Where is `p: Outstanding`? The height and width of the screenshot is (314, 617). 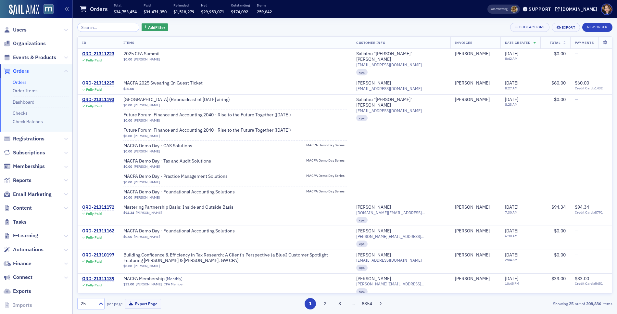
p: Outstanding is located at coordinates (240, 5).